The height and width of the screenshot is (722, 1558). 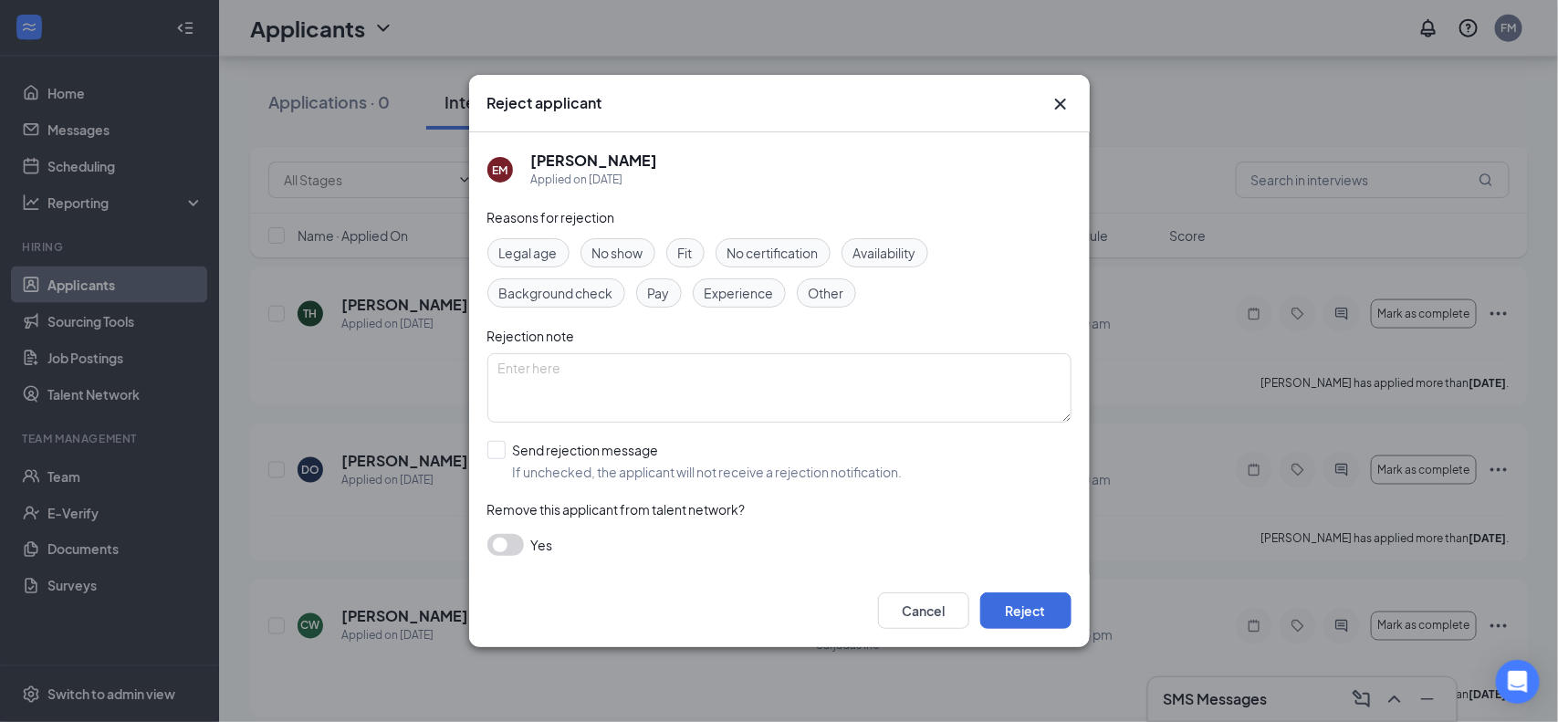 I want to click on span: Legal age, so click(x=529, y=253).